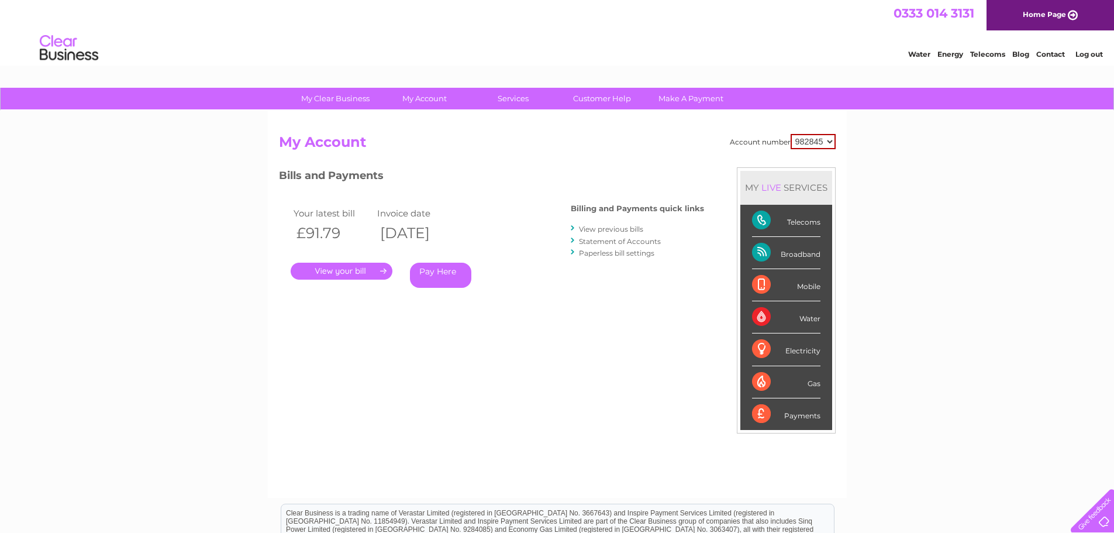 This screenshot has height=533, width=1114. Describe the element at coordinates (934, 13) in the screenshot. I see `a: 0333 014 3131` at that location.